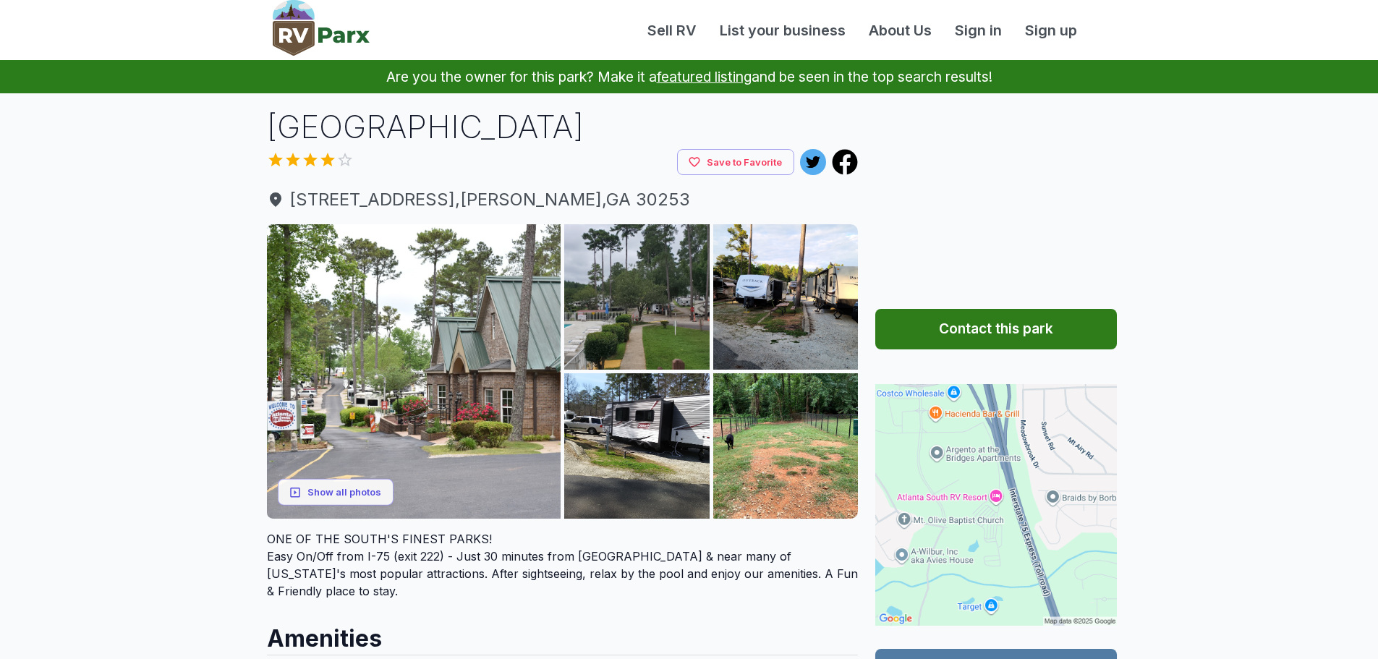 This screenshot has height=659, width=1378. I want to click on img: AAcXr8qJQAzzaRxtsC2Qtvq-_xLTNqlug9bKAci4TNDQEGj52x77gMUxxFA5SNXQiYEwfRxkAqZbzHW_xOneLzj60dVOxjurP..., so click(636, 296).